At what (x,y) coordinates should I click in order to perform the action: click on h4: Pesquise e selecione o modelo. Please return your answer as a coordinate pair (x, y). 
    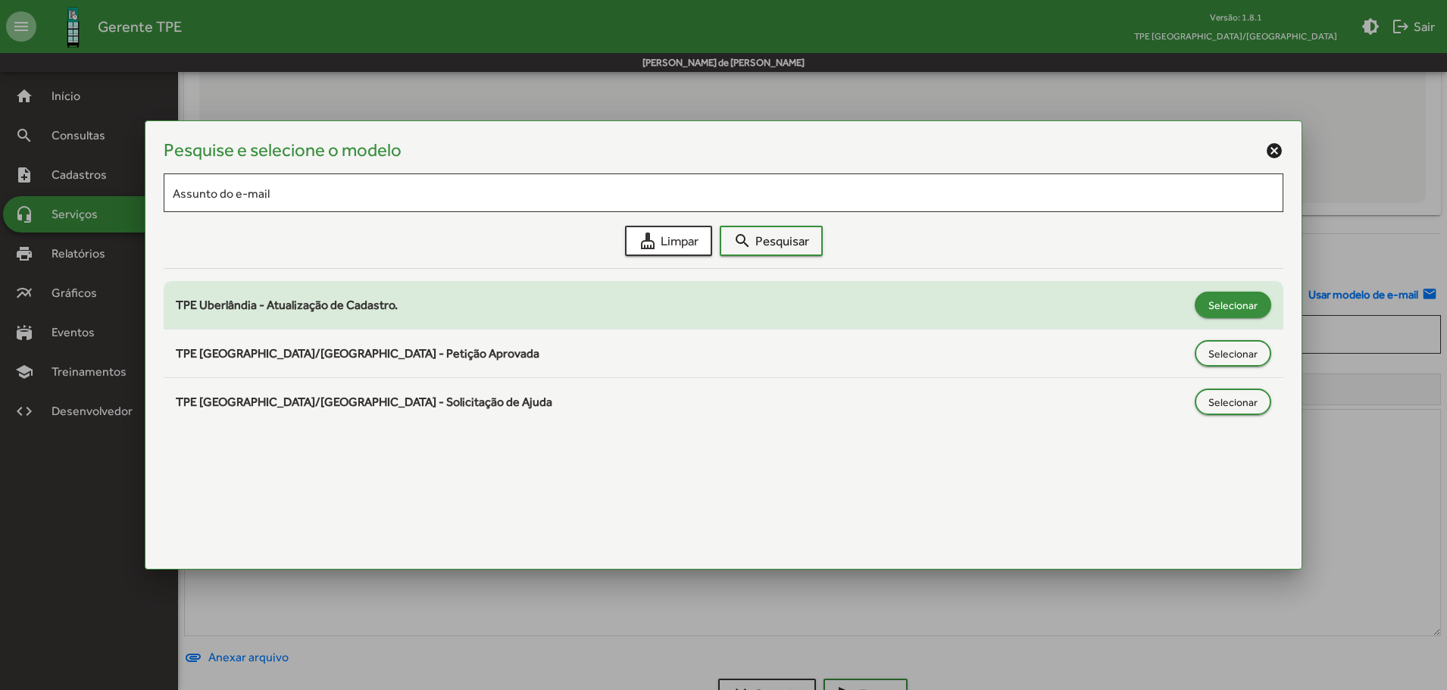
    Looking at the image, I should click on (282, 150).